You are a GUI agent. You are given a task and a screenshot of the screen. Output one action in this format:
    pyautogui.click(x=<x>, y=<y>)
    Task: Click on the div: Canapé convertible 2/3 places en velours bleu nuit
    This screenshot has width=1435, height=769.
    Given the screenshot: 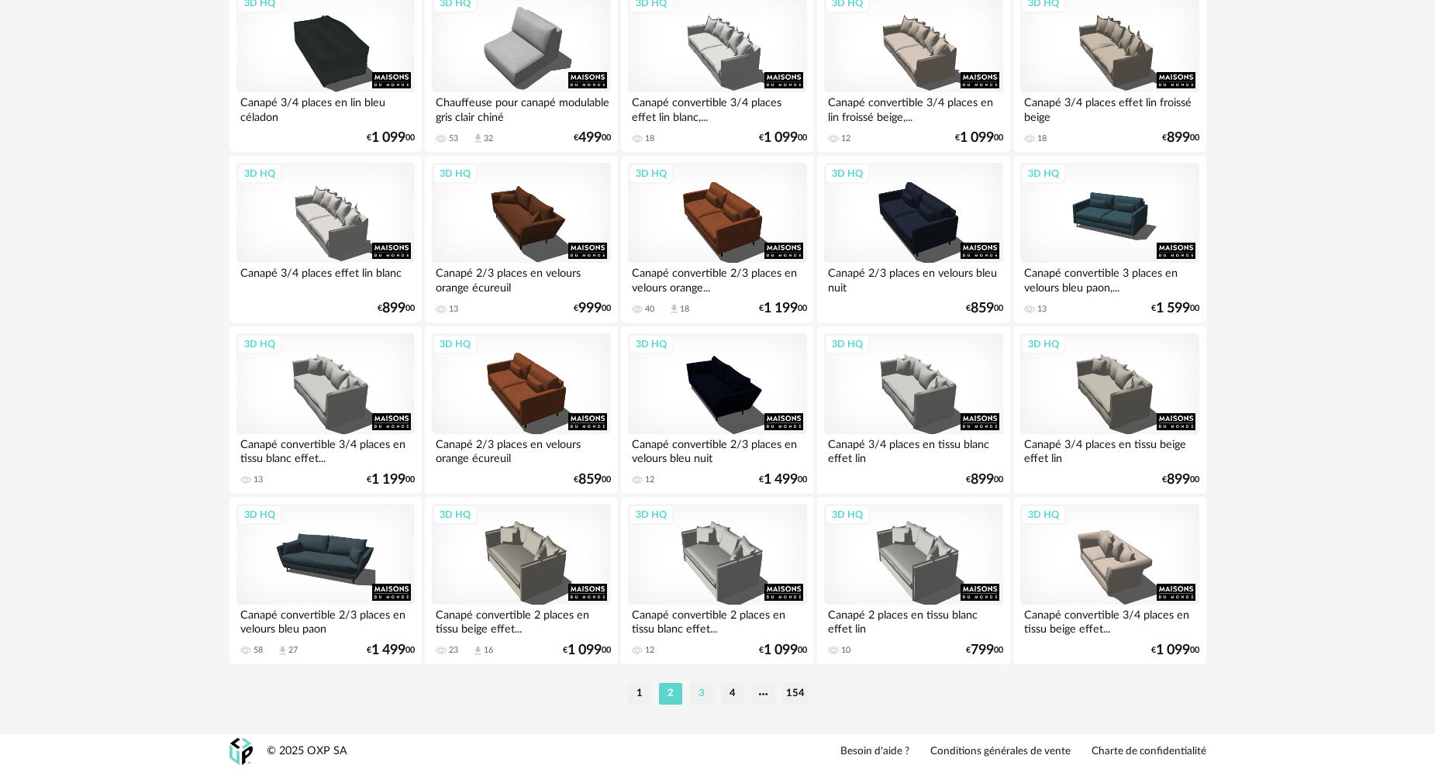 What is the action you would take?
    pyautogui.click(x=717, y=450)
    